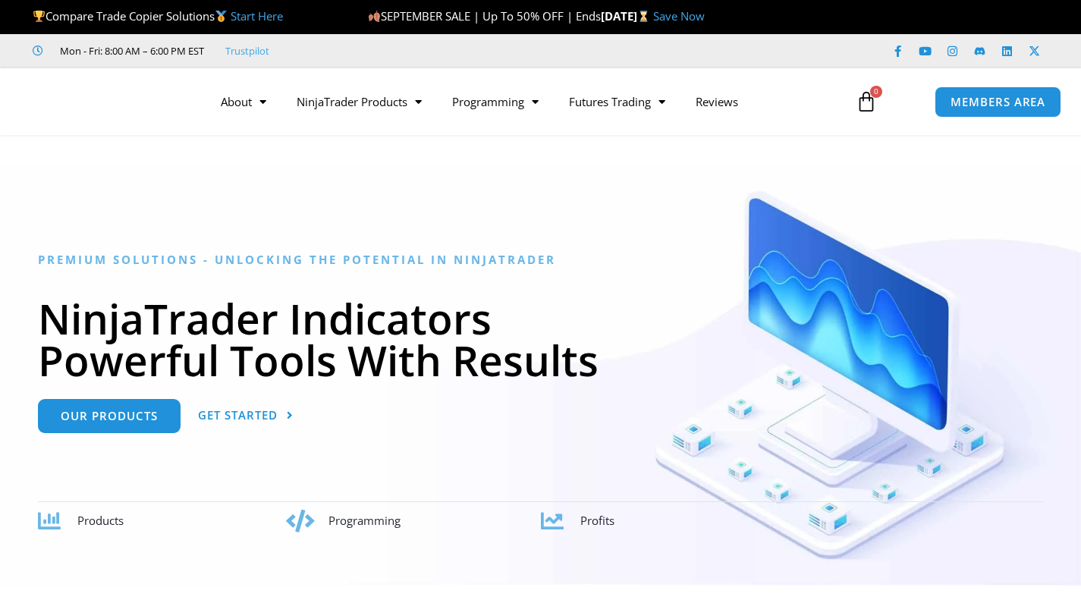 The image size is (1081, 600). Describe the element at coordinates (524, 102) in the screenshot. I see `nav: Menu` at that location.